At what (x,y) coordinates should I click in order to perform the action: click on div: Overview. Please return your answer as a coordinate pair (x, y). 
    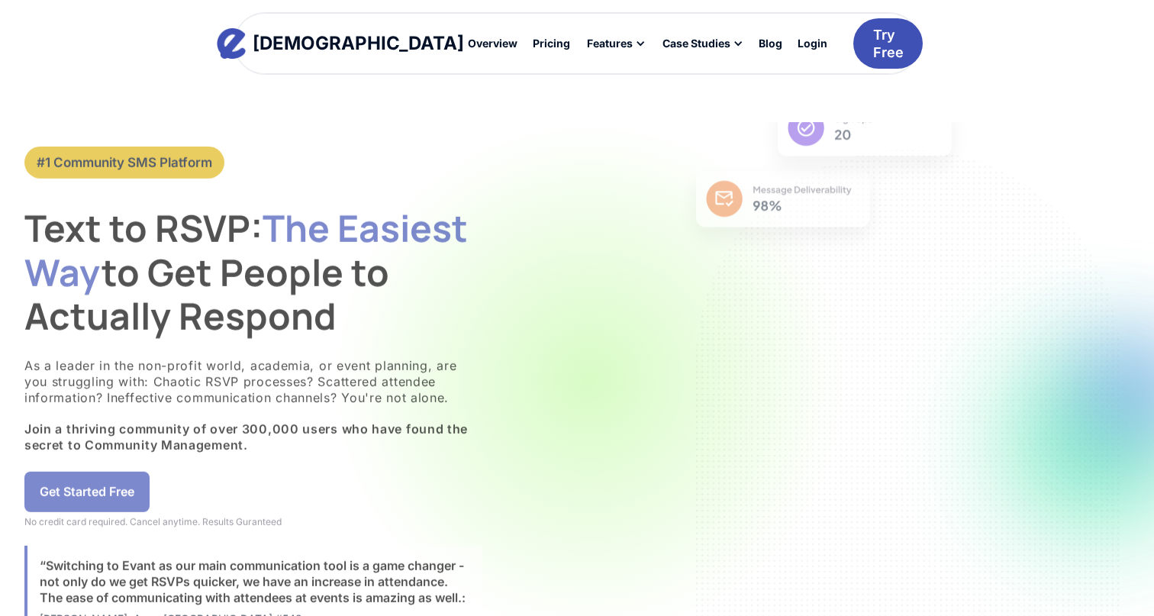
    Looking at the image, I should click on (492, 43).